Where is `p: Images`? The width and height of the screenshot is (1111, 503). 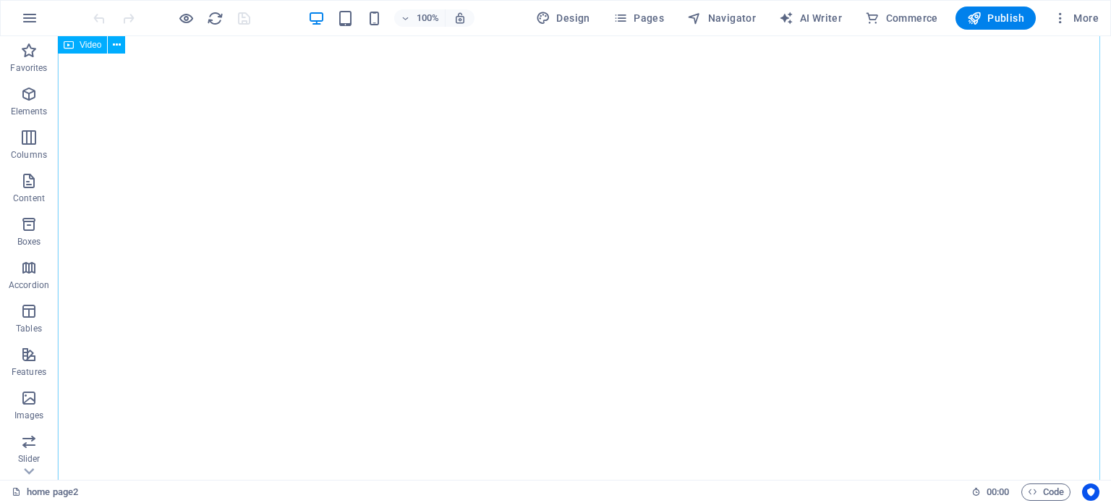 p: Images is located at coordinates (29, 415).